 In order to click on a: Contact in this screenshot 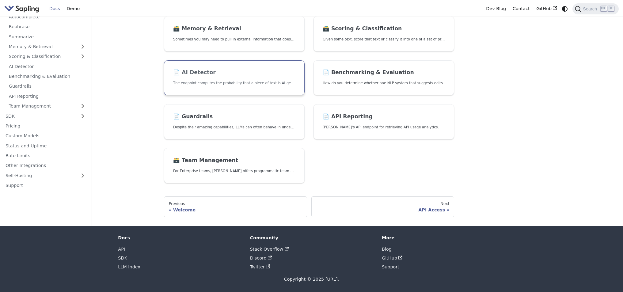, I will do `click(521, 9)`.